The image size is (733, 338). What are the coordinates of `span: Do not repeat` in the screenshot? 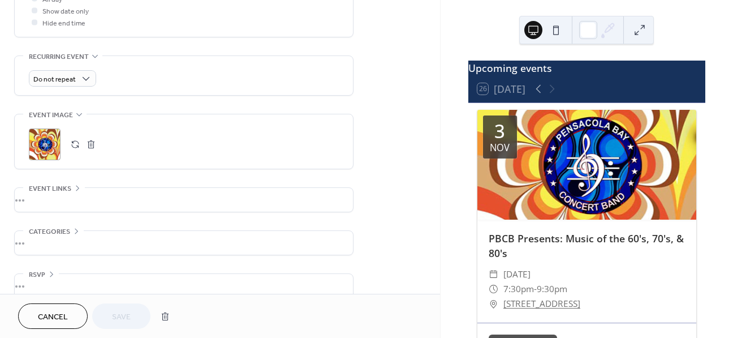 It's located at (54, 79).